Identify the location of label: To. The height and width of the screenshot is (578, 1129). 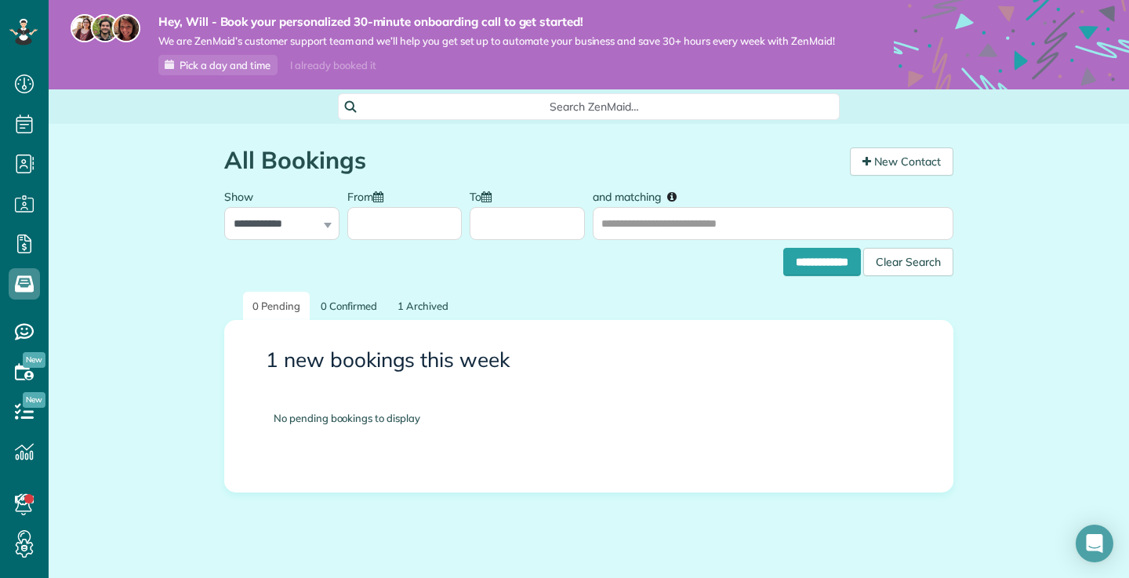
(484, 195).